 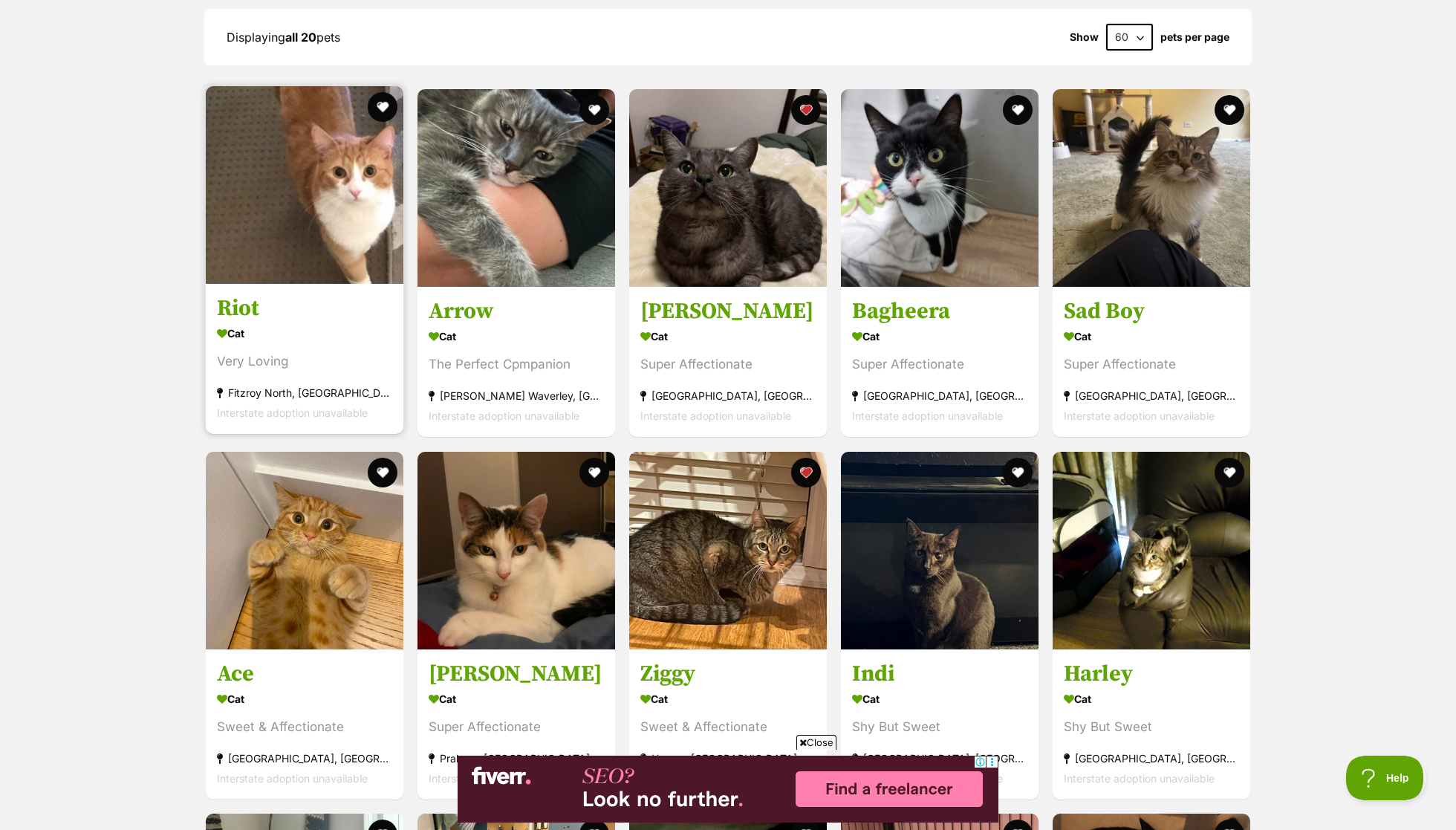 I want to click on strong: all 20, so click(x=301, y=38).